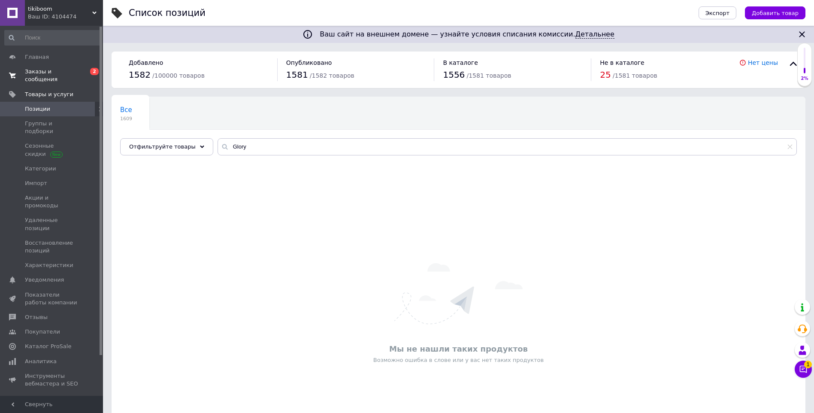  I want to click on span: Категории, so click(40, 169).